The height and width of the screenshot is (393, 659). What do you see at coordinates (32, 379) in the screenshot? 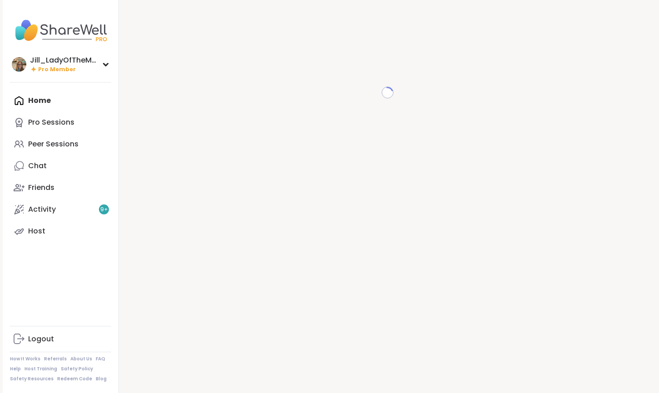
I see `a: Safety Resources` at bounding box center [32, 379].